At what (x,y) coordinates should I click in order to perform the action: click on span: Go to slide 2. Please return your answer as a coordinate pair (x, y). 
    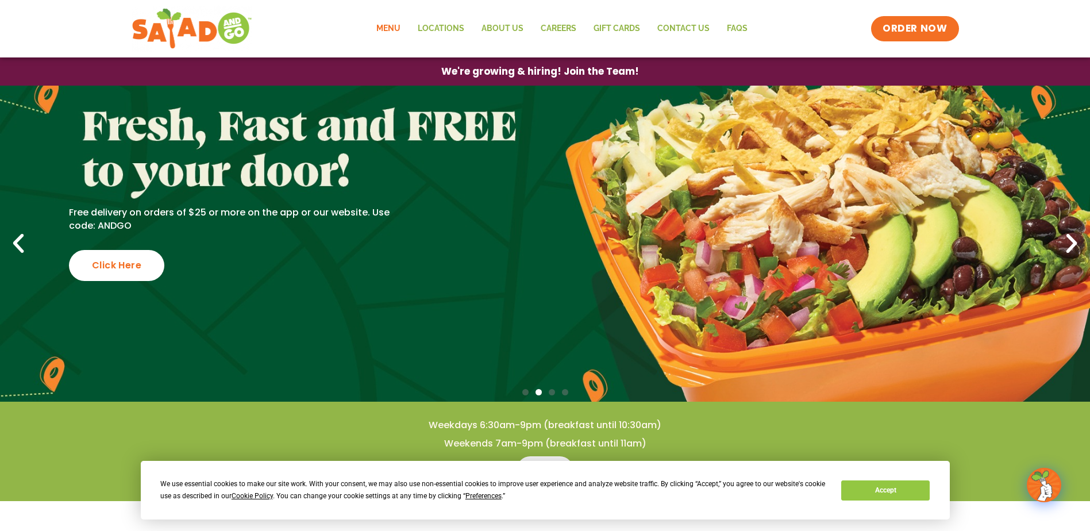
    Looking at the image, I should click on (538, 392).